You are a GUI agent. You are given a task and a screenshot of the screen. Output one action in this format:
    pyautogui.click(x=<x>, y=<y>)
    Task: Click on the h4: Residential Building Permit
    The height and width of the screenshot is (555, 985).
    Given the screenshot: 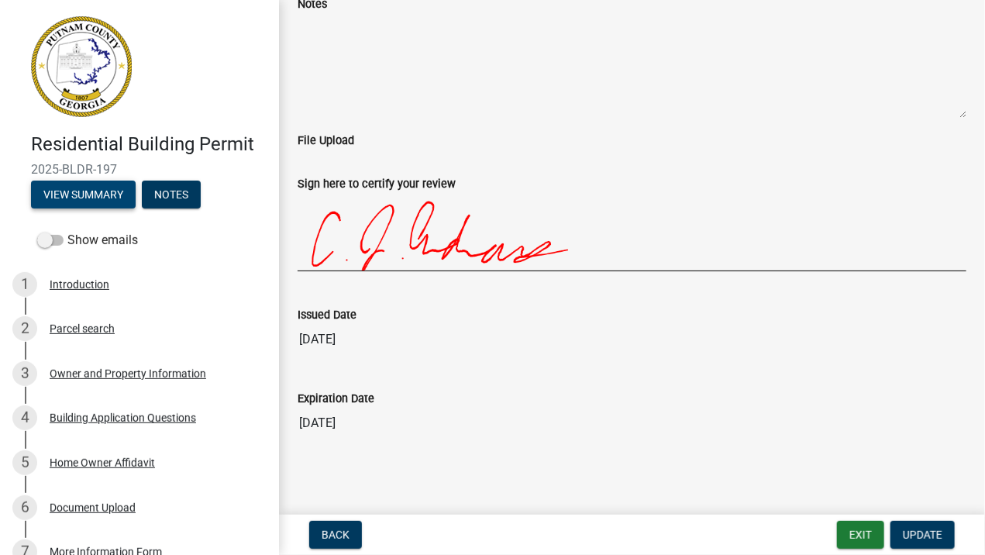 What is the action you would take?
    pyautogui.click(x=149, y=144)
    